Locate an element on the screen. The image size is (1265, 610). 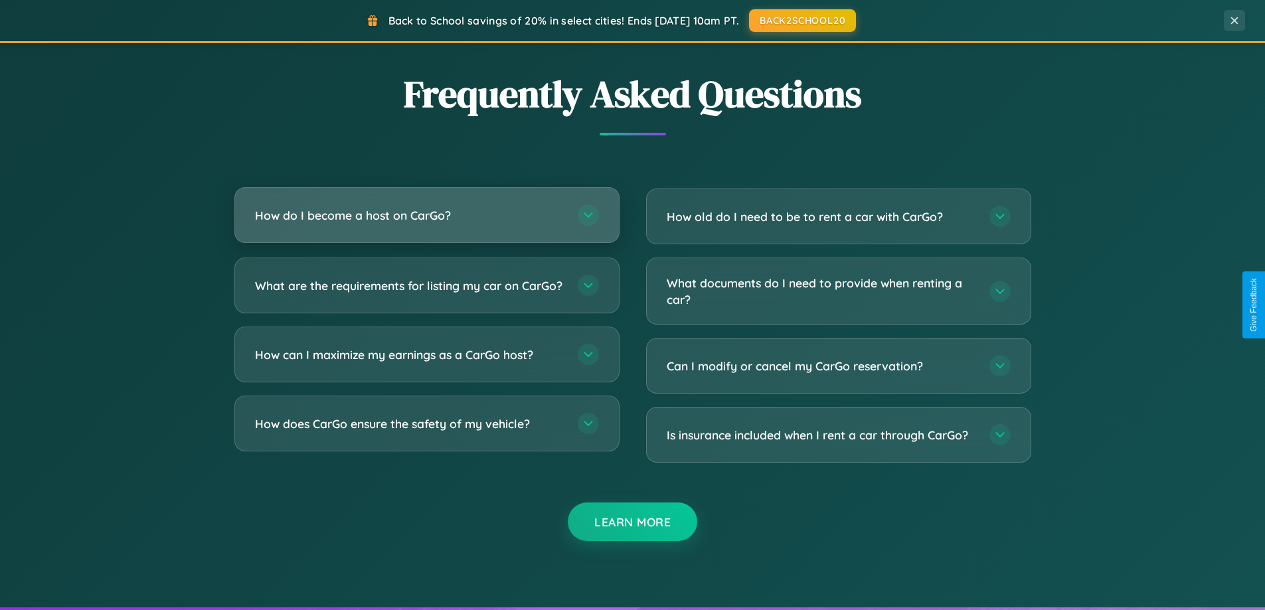
h2: Frequently Asked Questions is located at coordinates (633, 94).